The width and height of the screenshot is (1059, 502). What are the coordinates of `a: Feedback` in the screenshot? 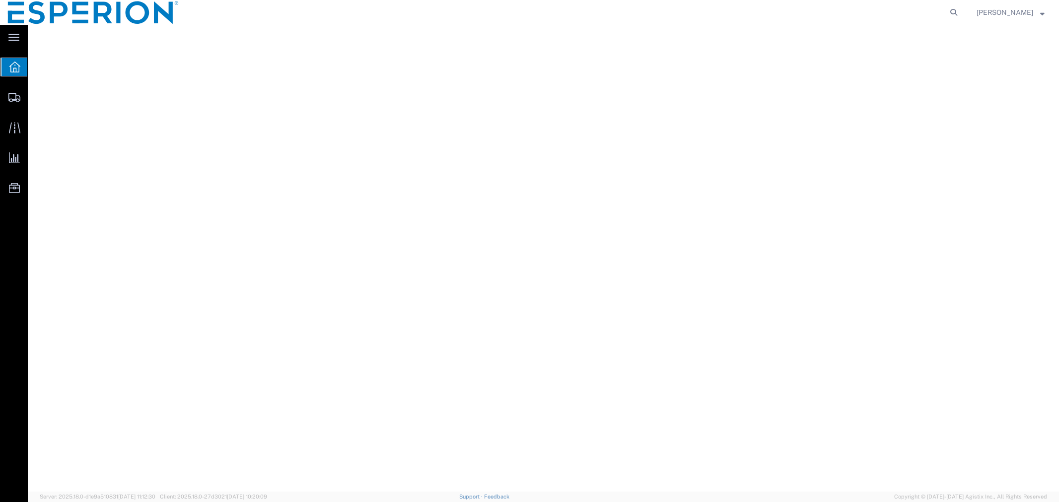 It's located at (496, 497).